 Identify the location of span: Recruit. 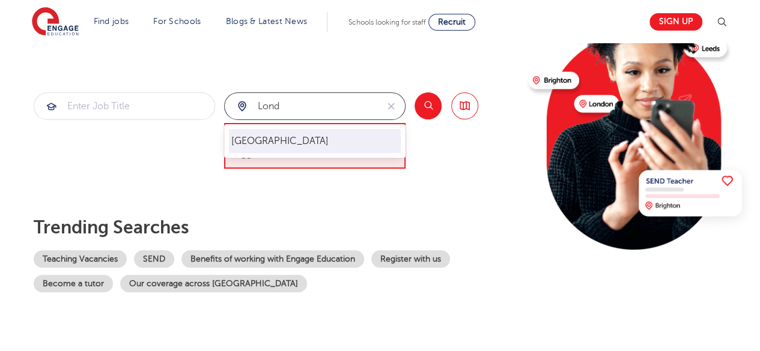
(452, 22).